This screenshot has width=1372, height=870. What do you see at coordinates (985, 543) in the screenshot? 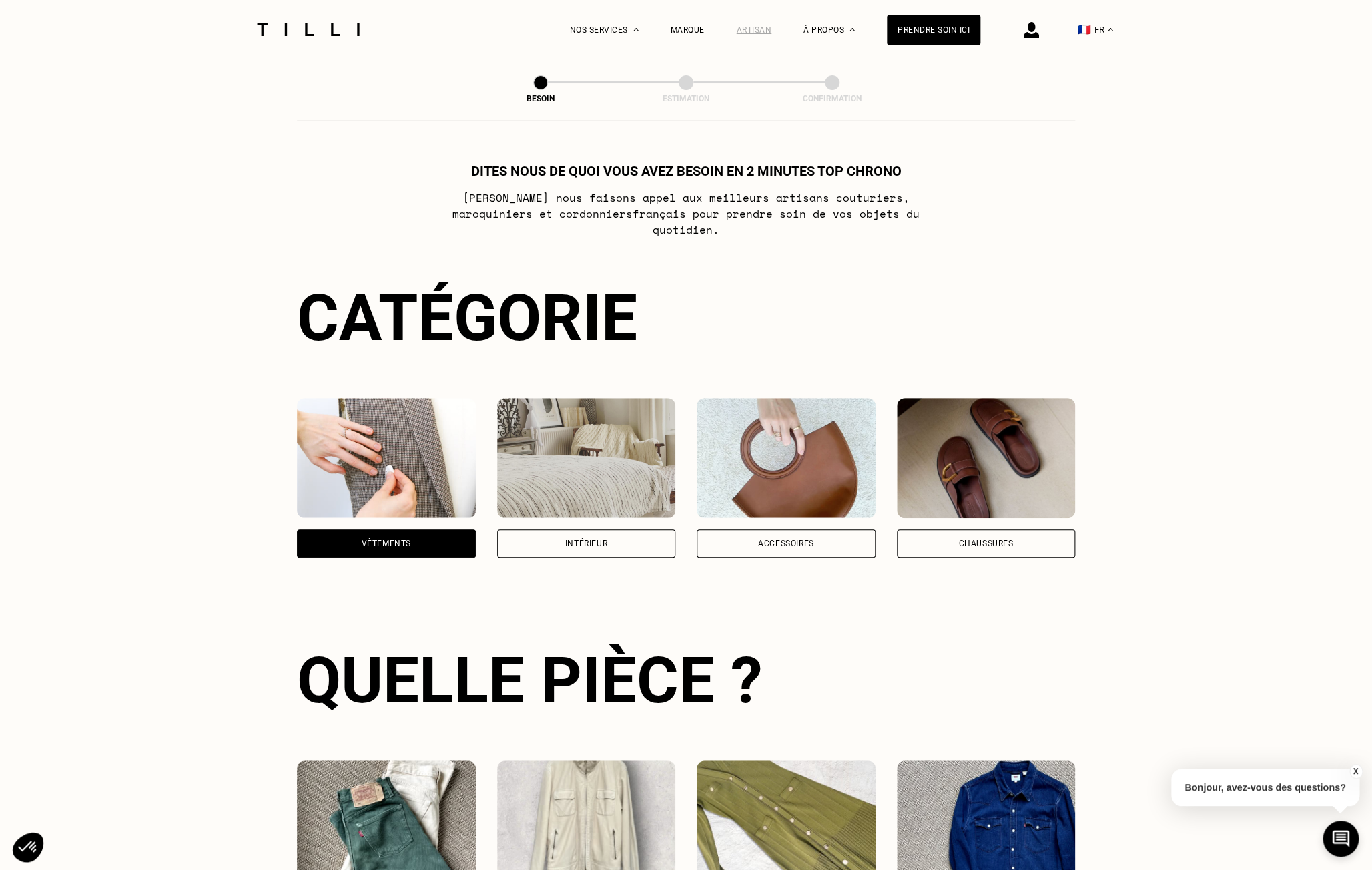
I see `div: Chaussures` at bounding box center [985, 543].